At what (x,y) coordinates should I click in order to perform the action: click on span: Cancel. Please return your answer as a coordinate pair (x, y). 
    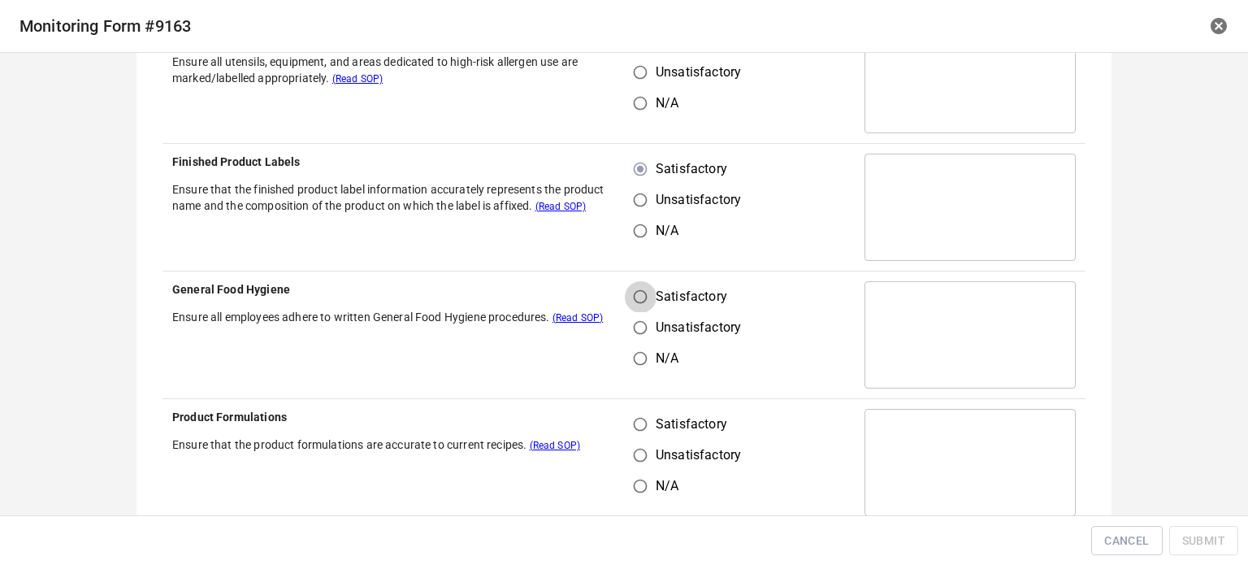
    Looking at the image, I should click on (1126, 540).